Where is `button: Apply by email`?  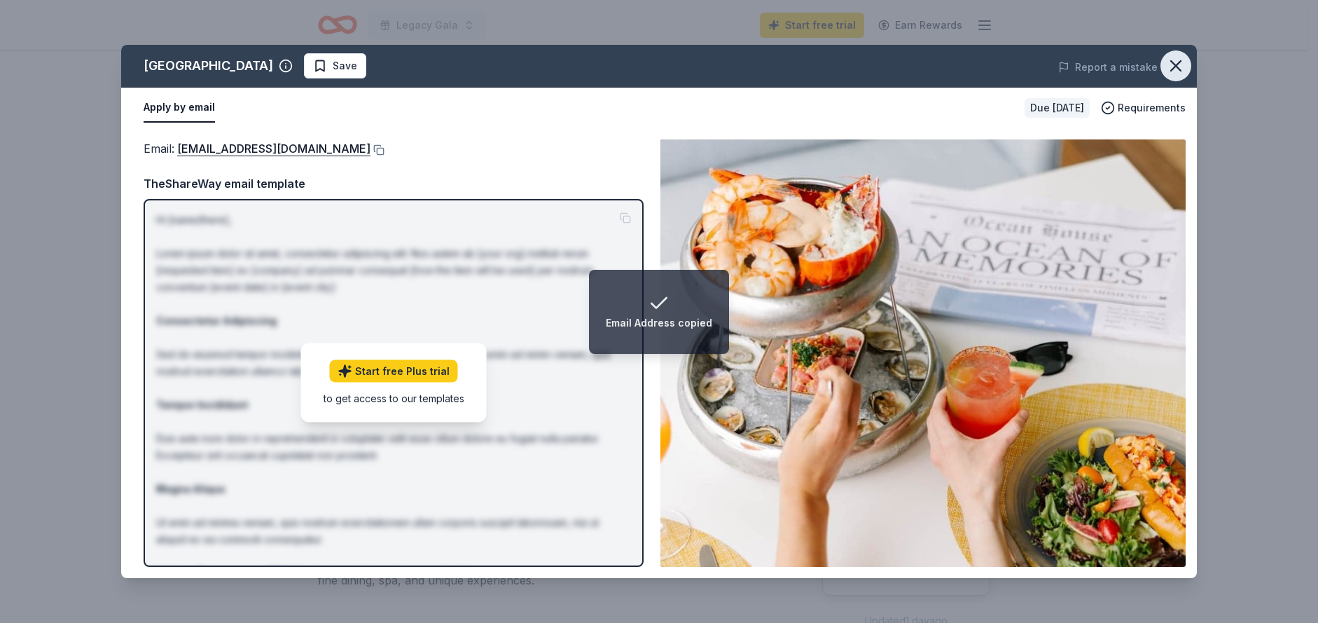
button: Apply by email is located at coordinates (179, 108).